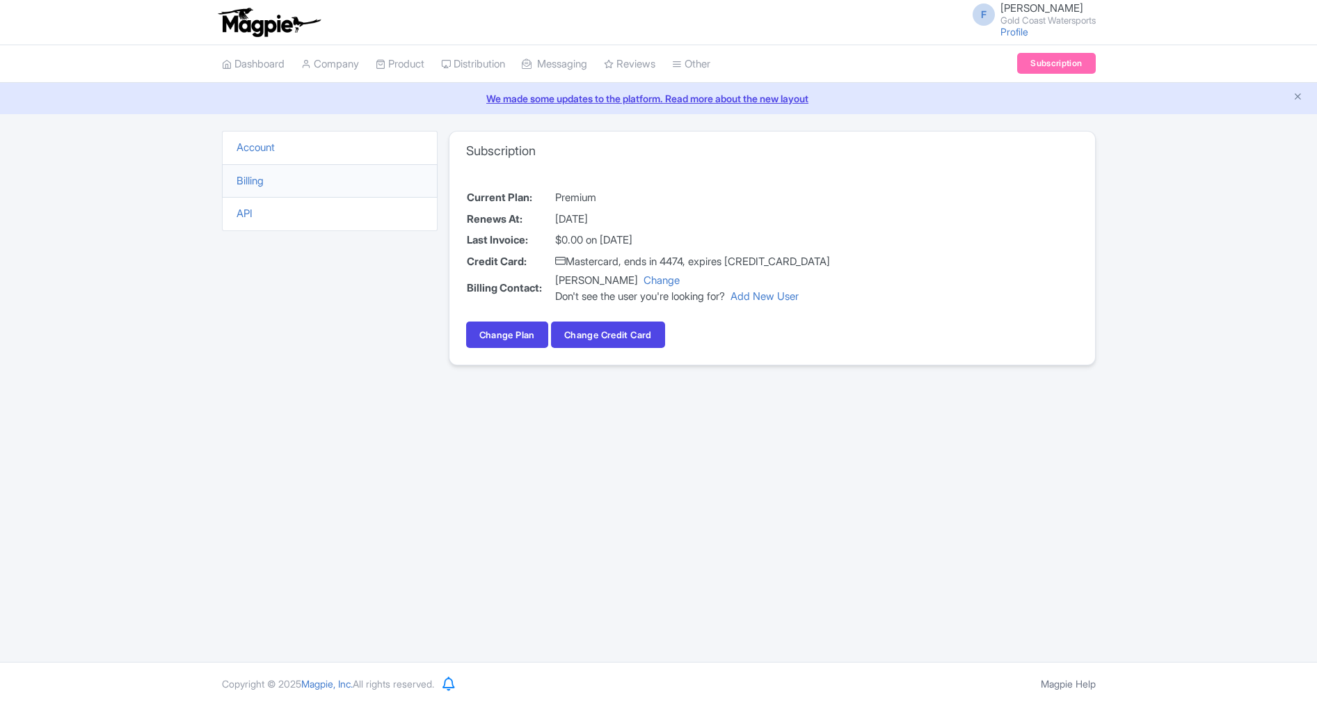 The image size is (1317, 705). What do you see at coordinates (692, 198) in the screenshot?
I see `td: Premium` at bounding box center [692, 198].